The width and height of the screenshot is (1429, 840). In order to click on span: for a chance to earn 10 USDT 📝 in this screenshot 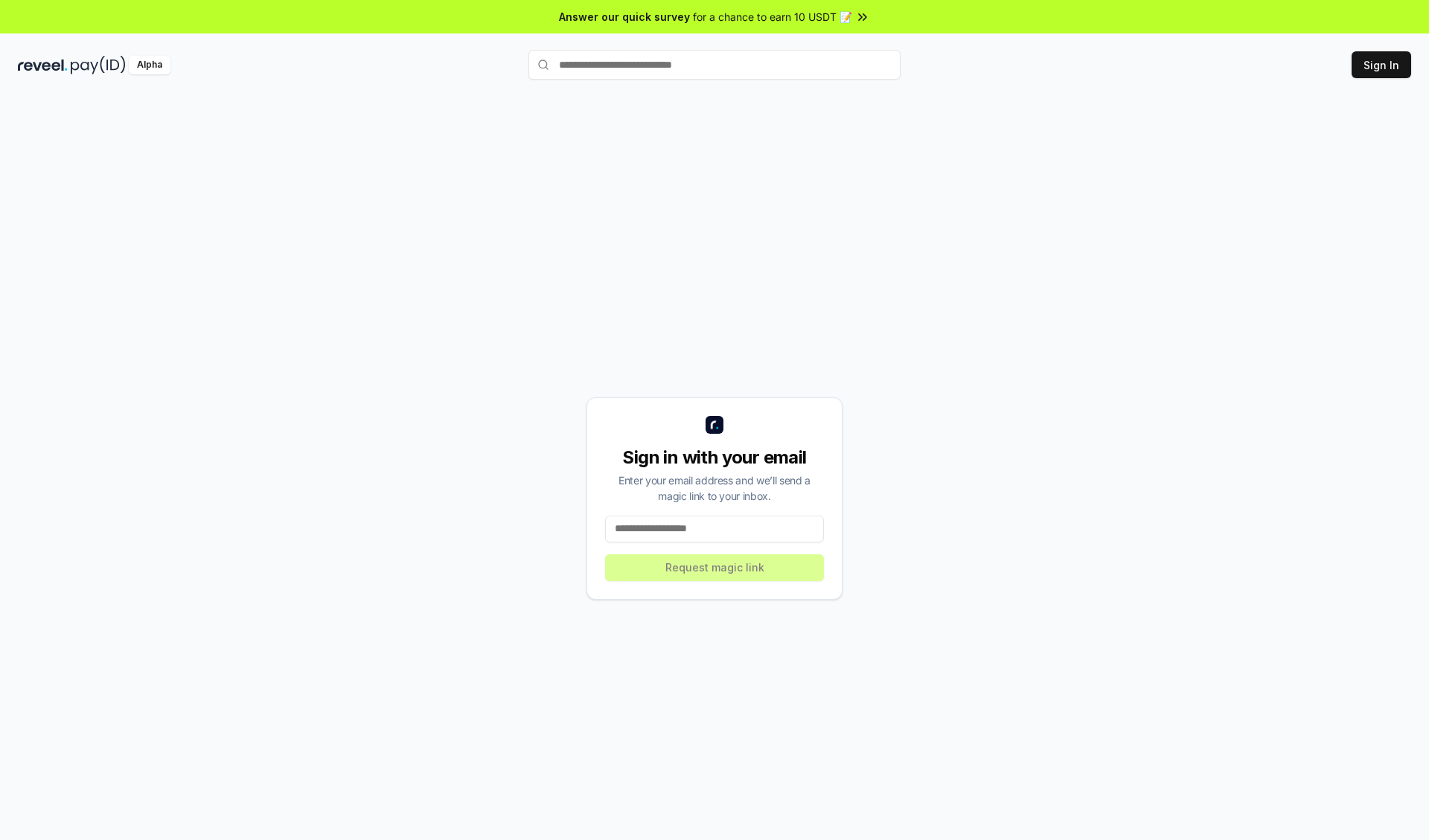, I will do `click(773, 17)`.